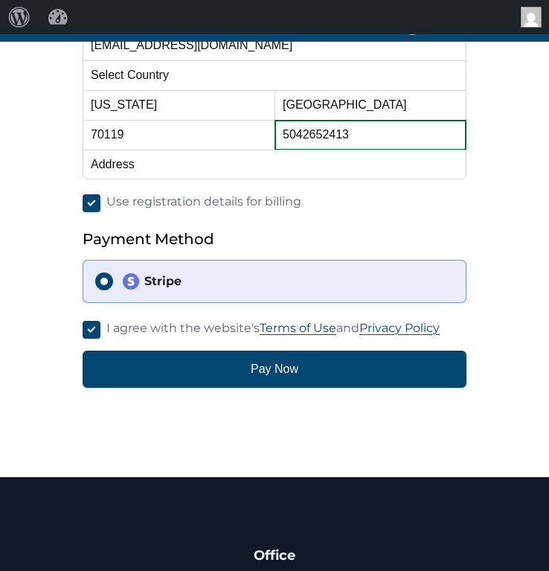 Image resolution: width=549 pixels, height=571 pixels. Describe the element at coordinates (275, 45) in the screenshot. I see `input: Email Address` at that location.